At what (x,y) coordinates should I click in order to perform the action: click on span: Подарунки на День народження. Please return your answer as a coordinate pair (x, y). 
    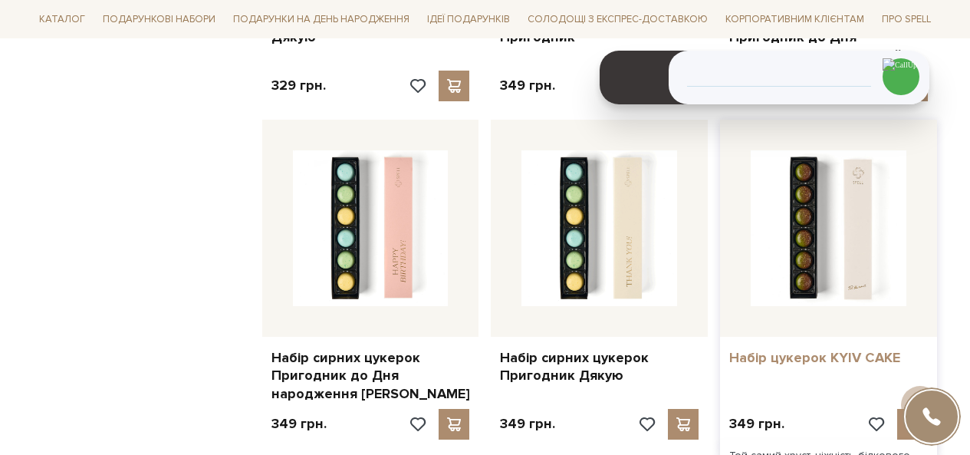
    Looking at the image, I should click on (321, 19).